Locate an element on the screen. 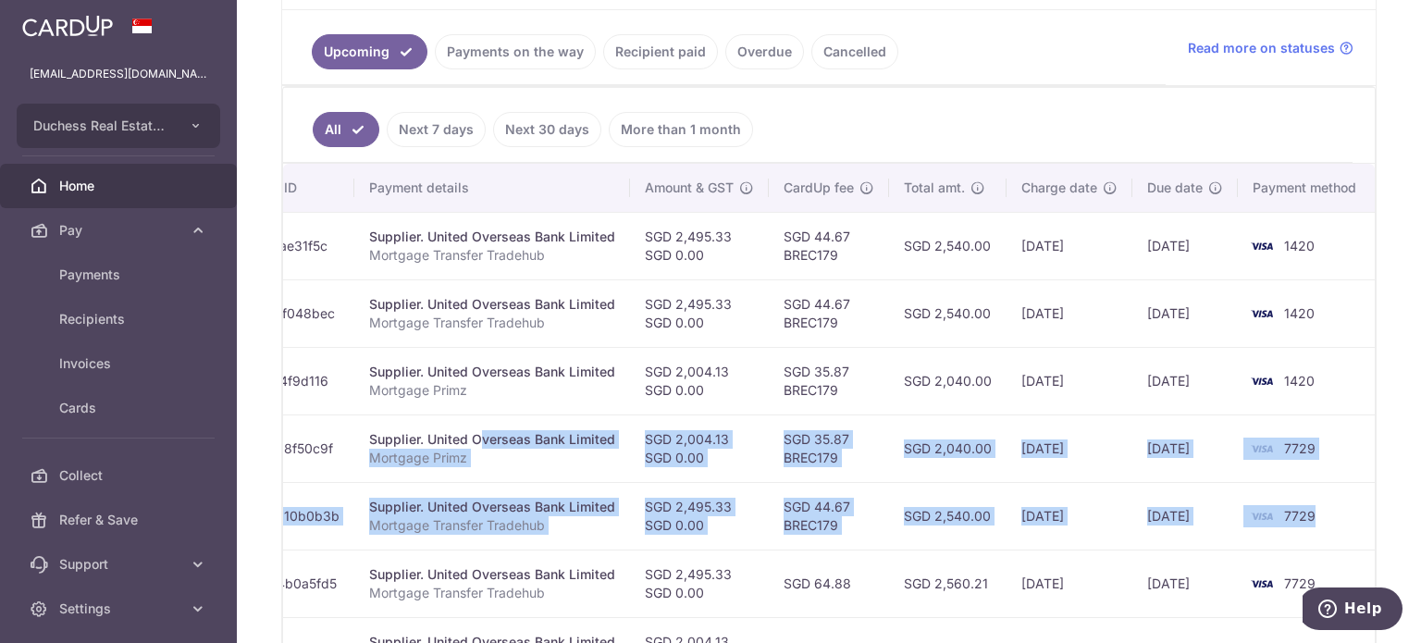  td: txn_e2aef048bec is located at coordinates (283, 313).